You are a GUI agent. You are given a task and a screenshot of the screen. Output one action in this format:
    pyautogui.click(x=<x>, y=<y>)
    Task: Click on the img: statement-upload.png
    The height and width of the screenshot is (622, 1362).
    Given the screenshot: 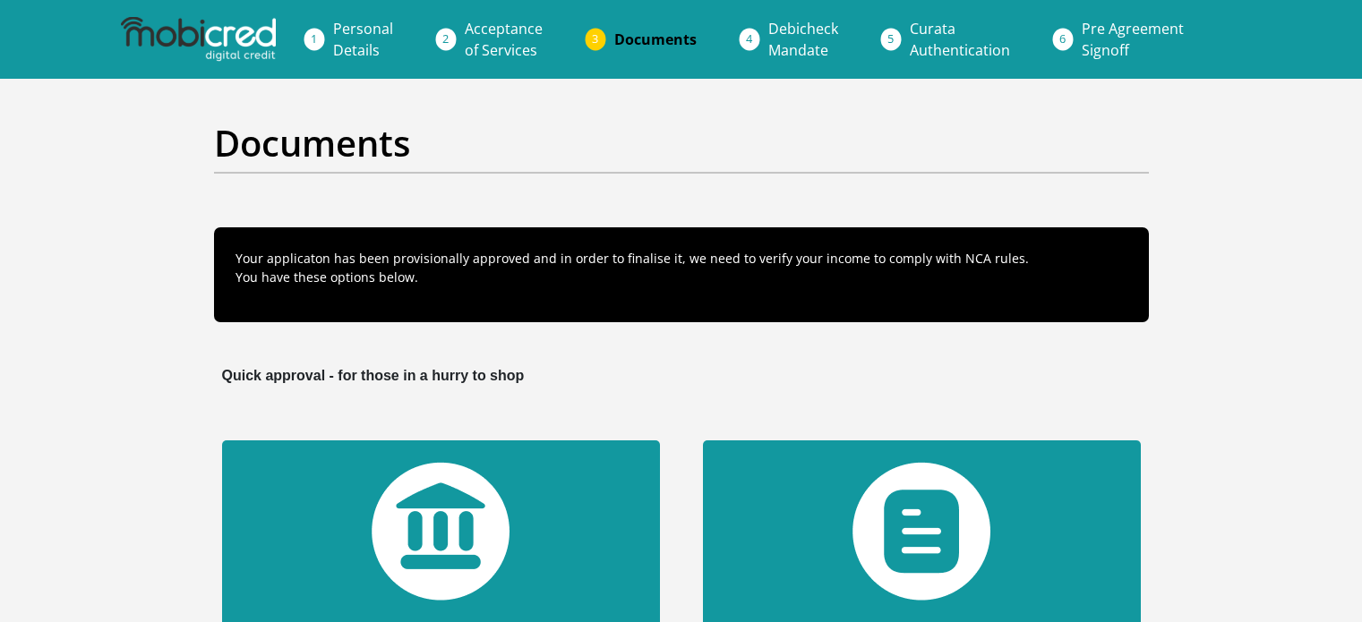 What is the action you would take?
    pyautogui.click(x=921, y=531)
    